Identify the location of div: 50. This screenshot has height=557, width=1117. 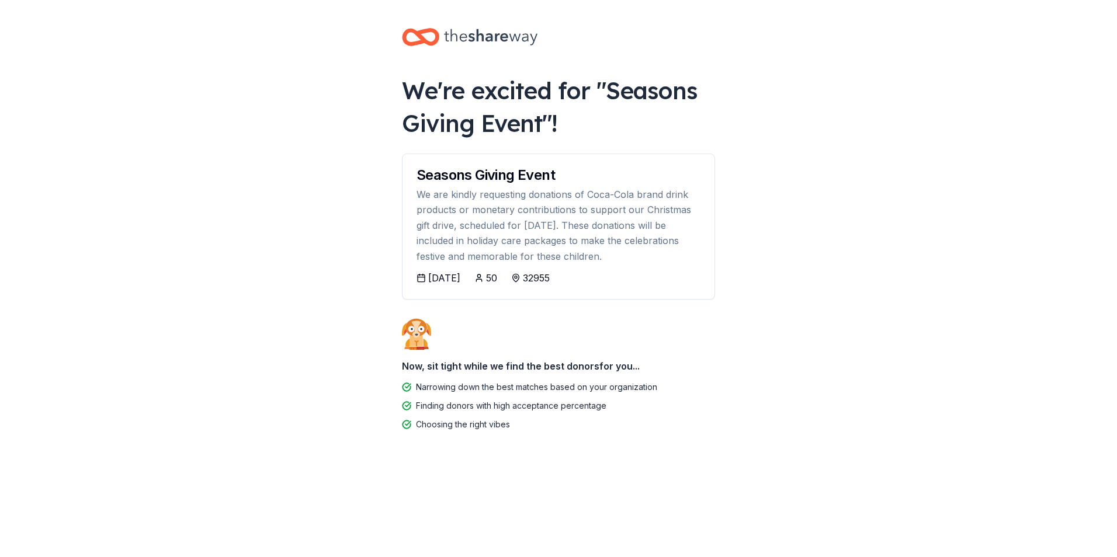
(491, 278).